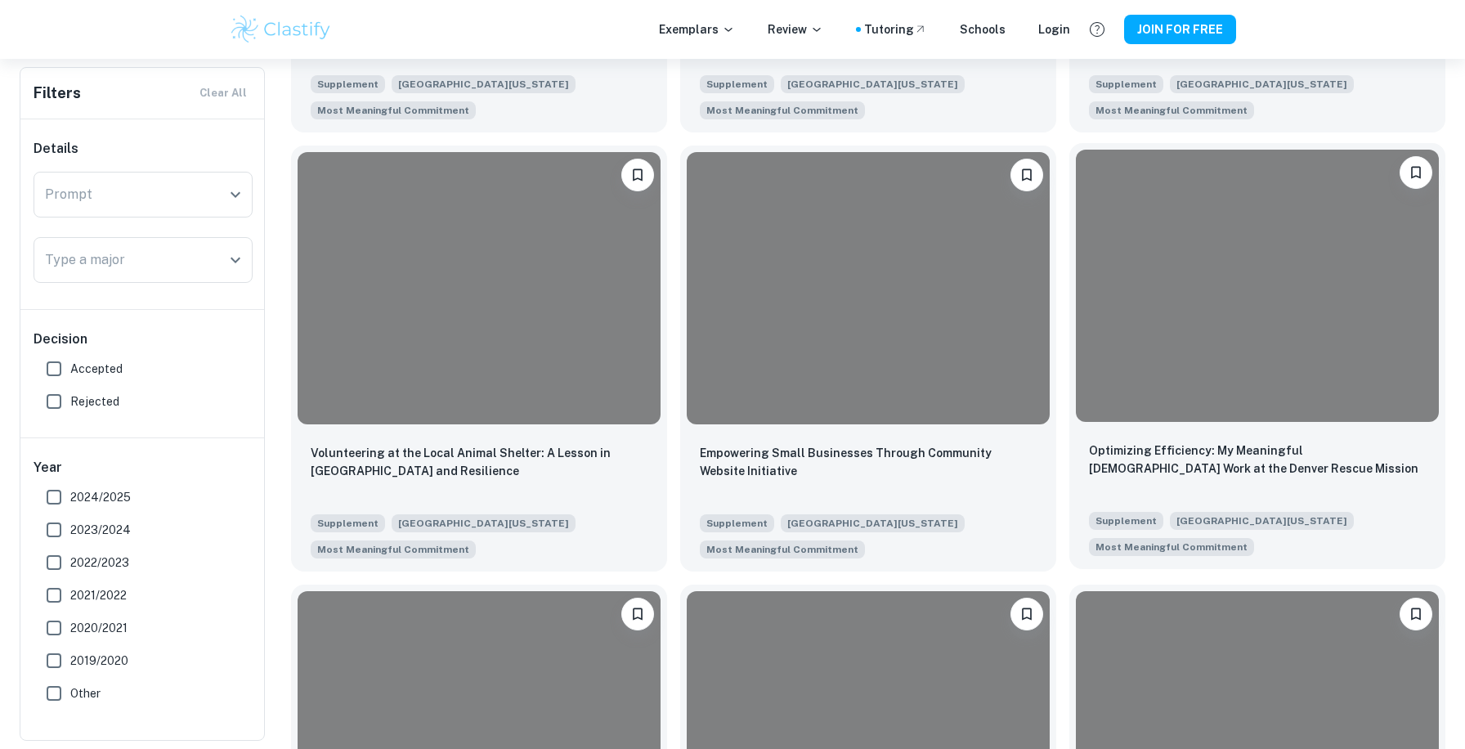  Describe the element at coordinates (96, 369) in the screenshot. I see `span: Accepted` at that location.